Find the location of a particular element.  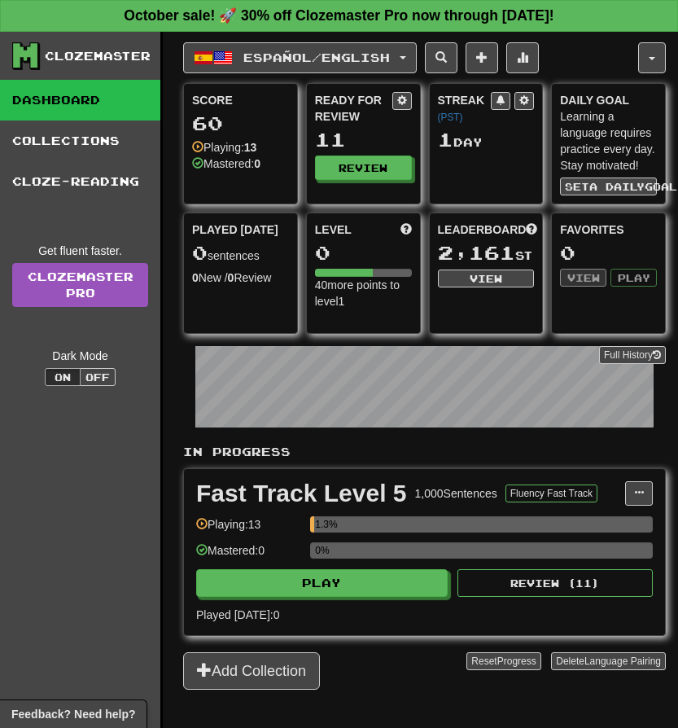

span: 1 is located at coordinates (446, 139).